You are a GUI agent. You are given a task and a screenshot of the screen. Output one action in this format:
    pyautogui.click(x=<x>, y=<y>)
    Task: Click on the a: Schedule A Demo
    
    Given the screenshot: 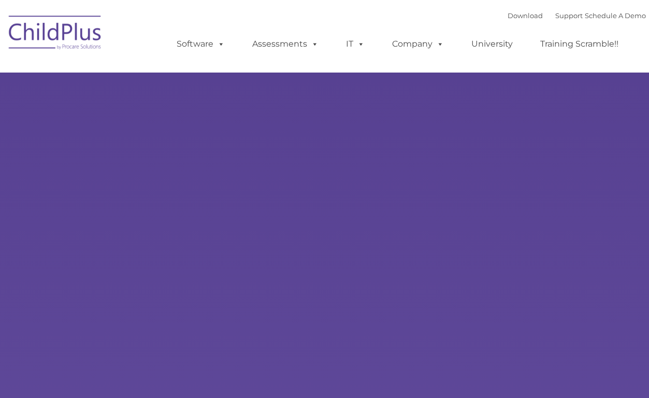 What is the action you would take?
    pyautogui.click(x=615, y=16)
    